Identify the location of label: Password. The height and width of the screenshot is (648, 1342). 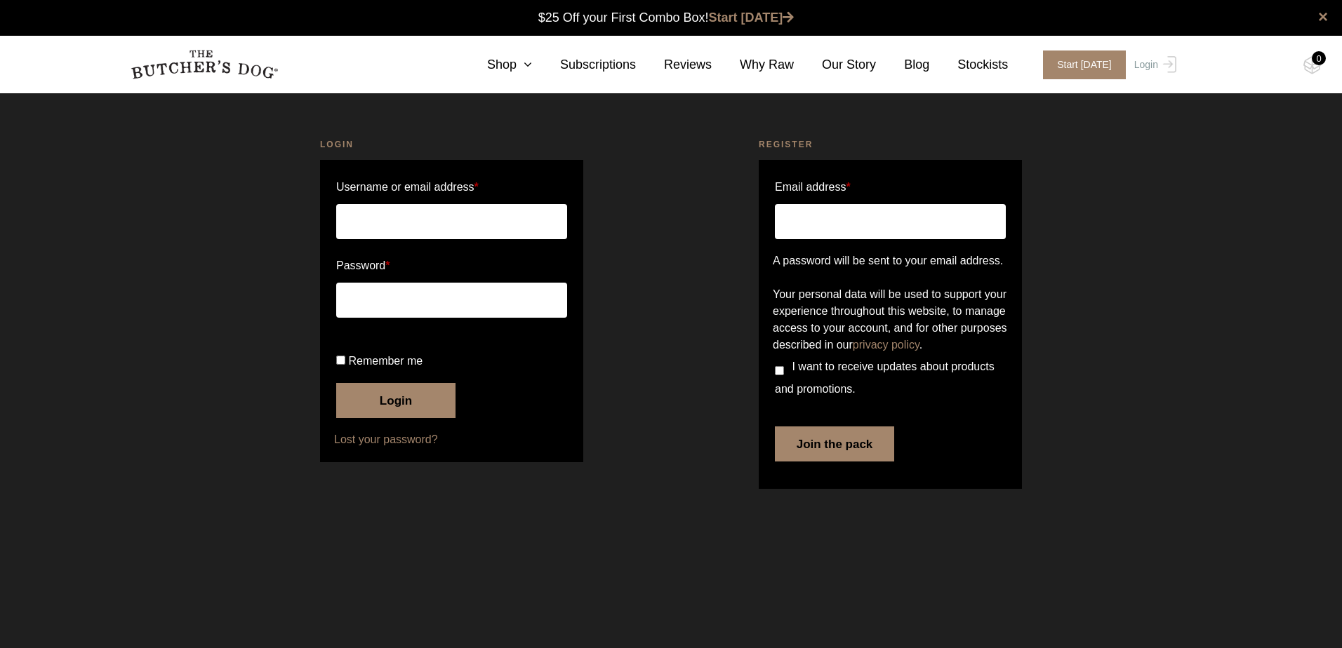
(451, 266).